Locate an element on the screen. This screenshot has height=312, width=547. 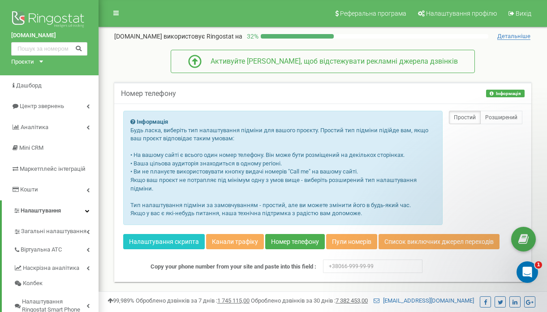
div: Проєкти is located at coordinates (22, 62).